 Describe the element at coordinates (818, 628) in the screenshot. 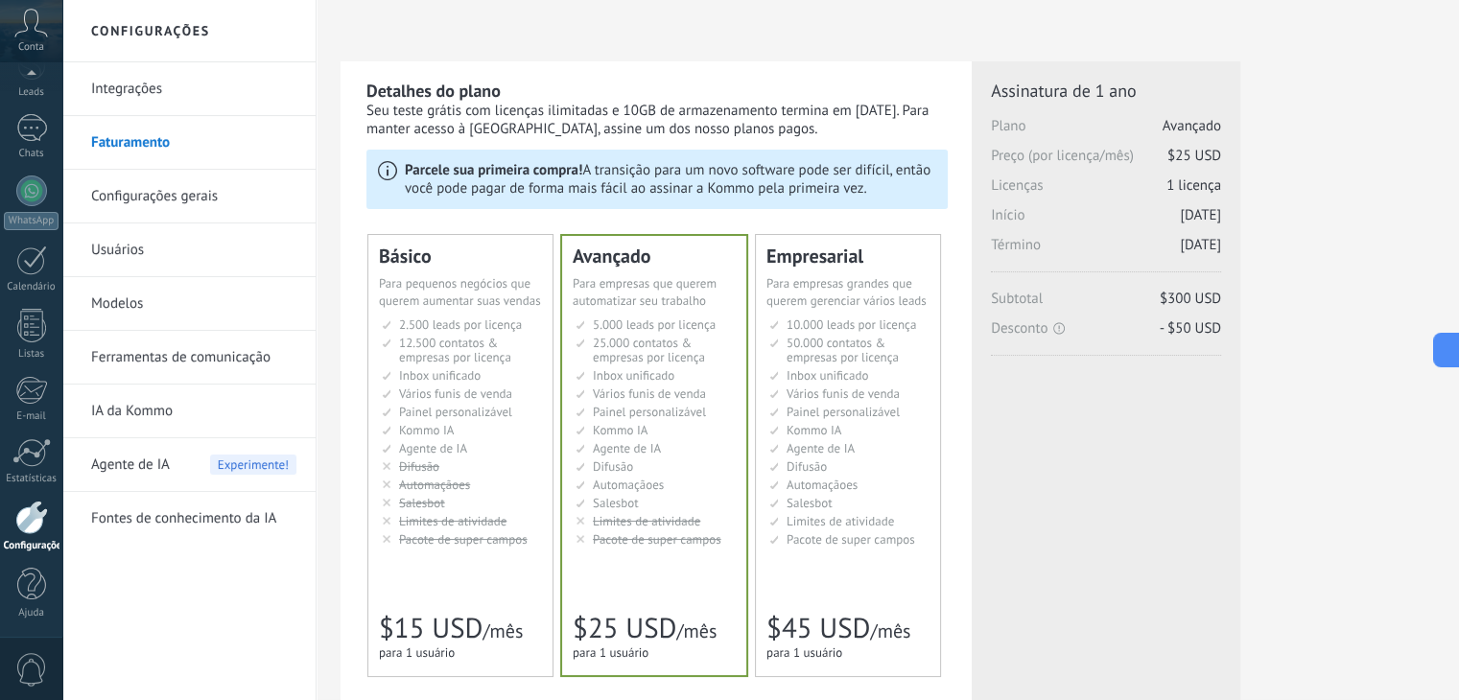

I see `span: $45 USD` at that location.